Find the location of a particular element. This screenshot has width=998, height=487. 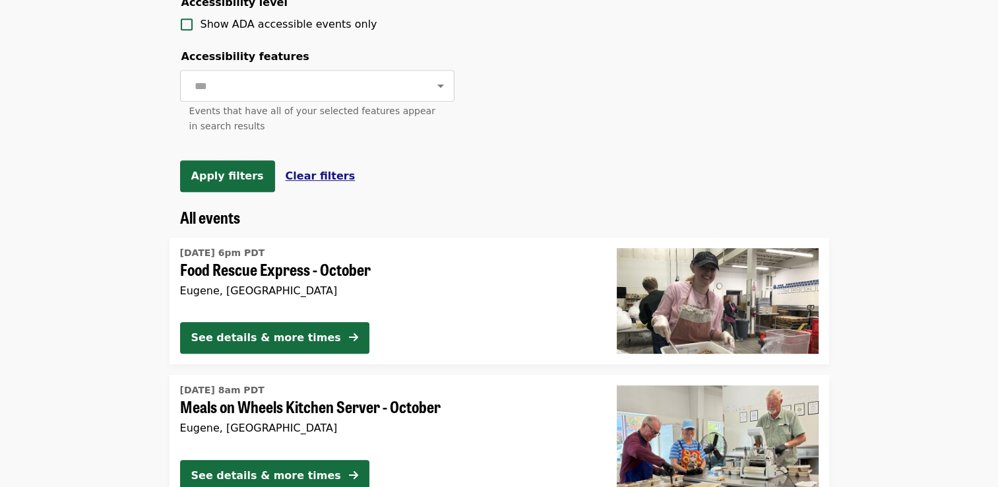

span: Show ADA accessible events only is located at coordinates (289, 24).